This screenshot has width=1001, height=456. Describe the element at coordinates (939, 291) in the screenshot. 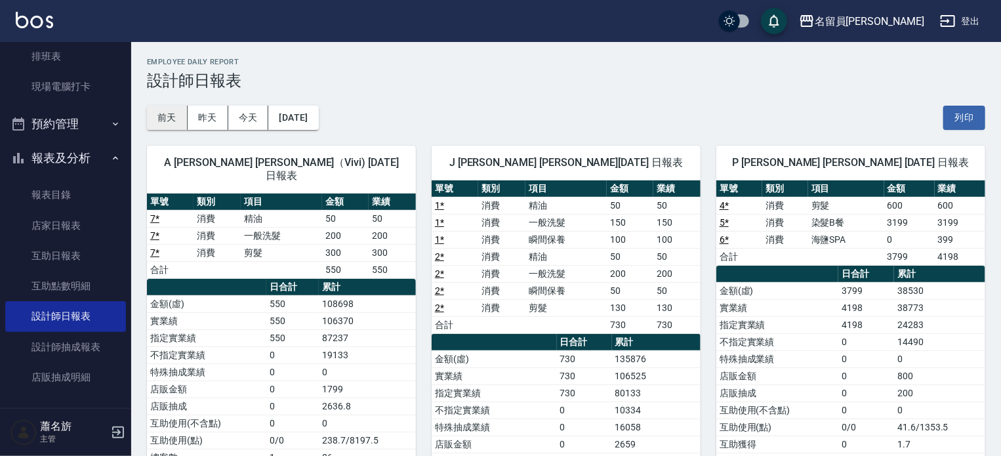

I see `td: 38530` at that location.